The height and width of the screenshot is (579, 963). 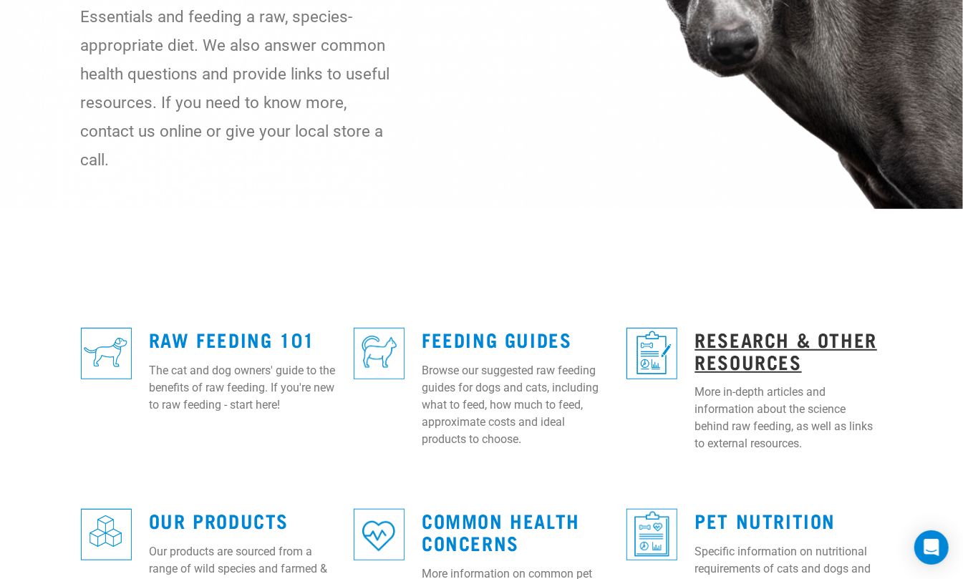 I want to click on img: re-icons-healthcheck1-sq-blue.png, so click(x=651, y=353).